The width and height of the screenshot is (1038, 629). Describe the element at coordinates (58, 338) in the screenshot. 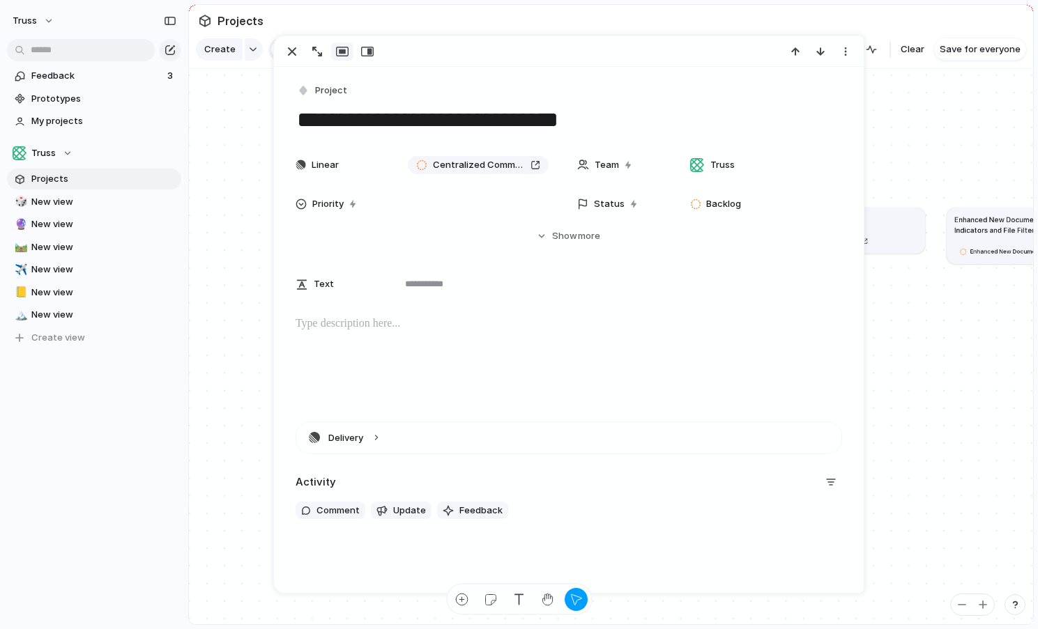

I see `span: Create view` at that location.